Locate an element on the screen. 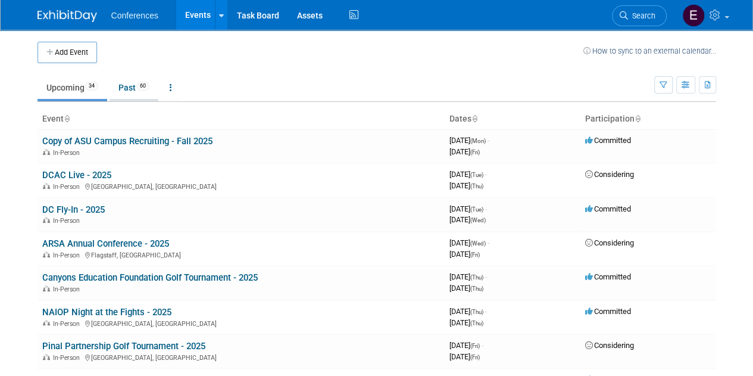  a: Sort by Start Date is located at coordinates (474, 118).